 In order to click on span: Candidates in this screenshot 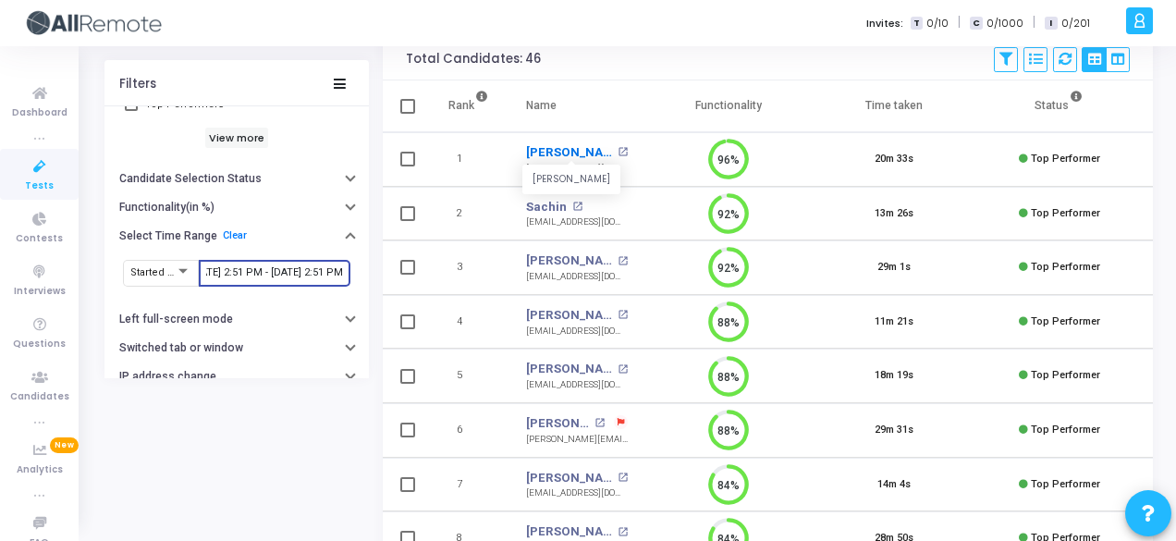, I will do `click(40, 397)`.